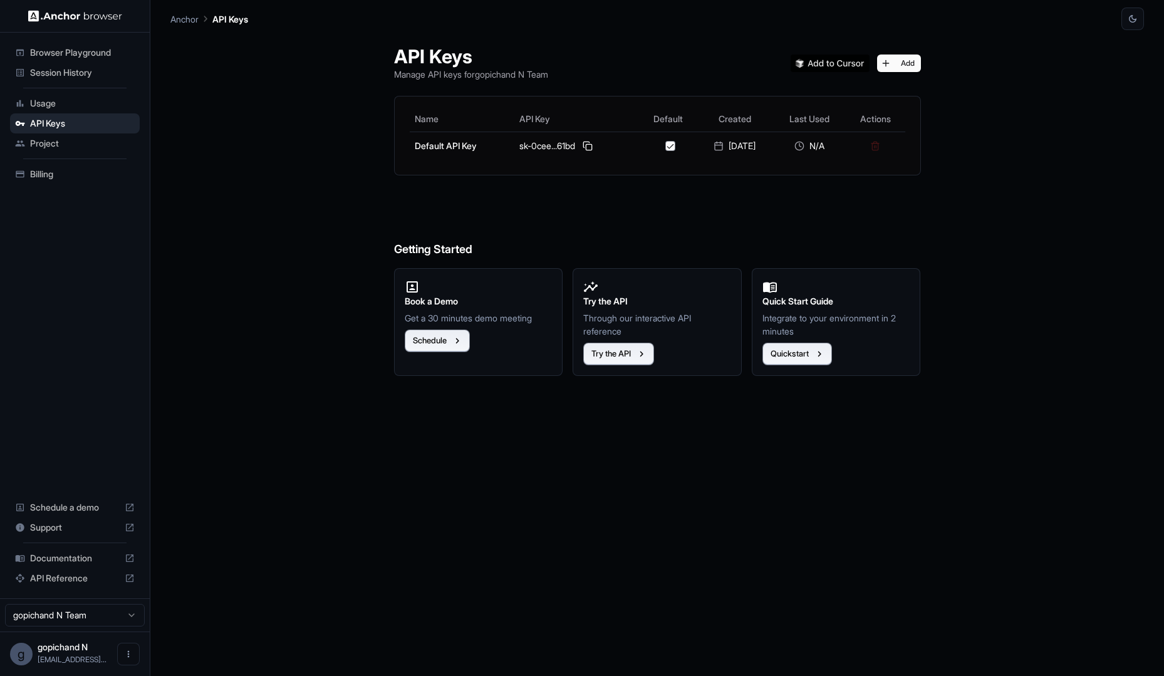  What do you see at coordinates (875, 119) in the screenshot?
I see `th: Actions` at bounding box center [875, 119].